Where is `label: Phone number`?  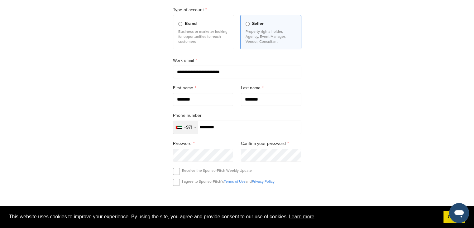
label: Phone number is located at coordinates (237, 115).